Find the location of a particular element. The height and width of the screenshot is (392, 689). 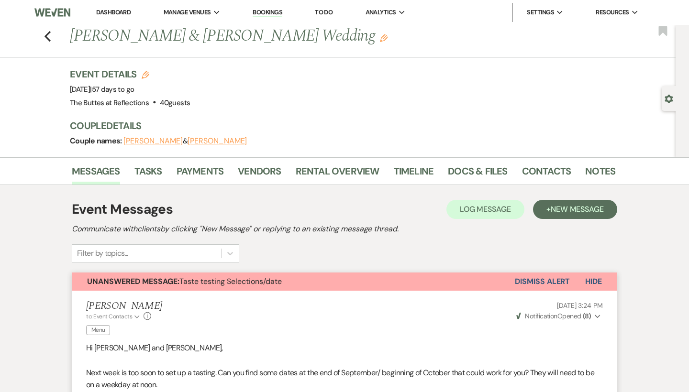

h3: Couple Details is located at coordinates (338, 126).